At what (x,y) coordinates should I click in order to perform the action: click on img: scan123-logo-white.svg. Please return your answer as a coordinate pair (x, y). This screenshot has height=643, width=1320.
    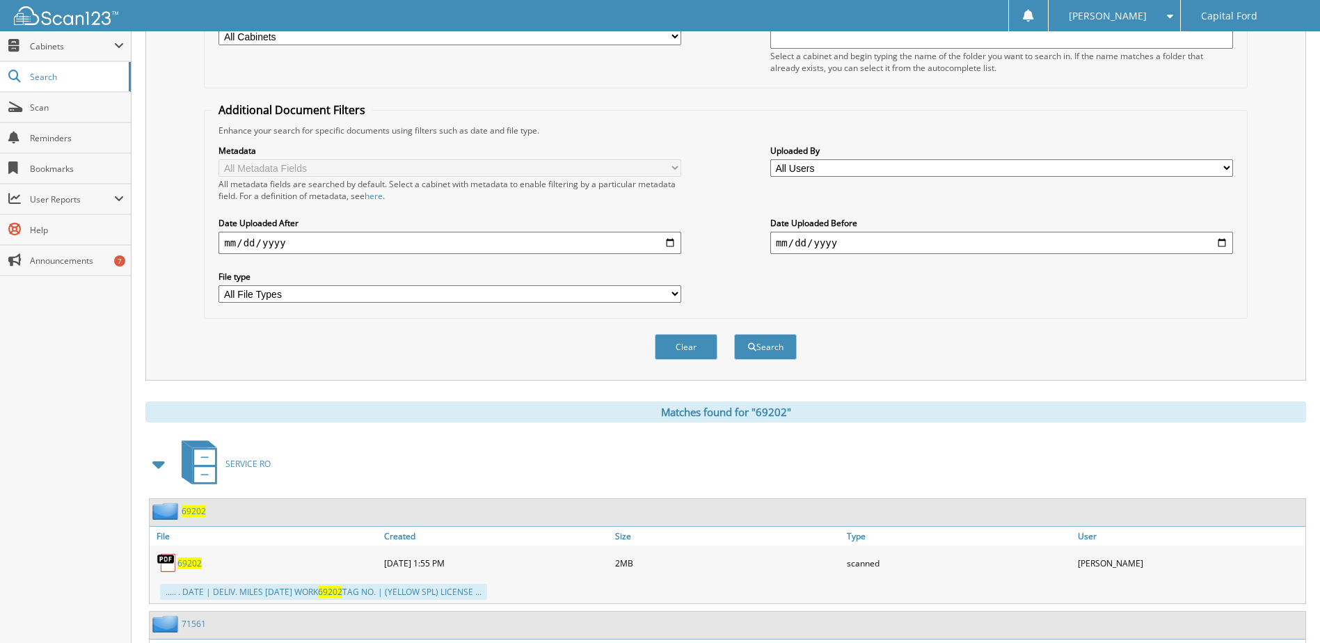
    Looking at the image, I should click on (66, 15).